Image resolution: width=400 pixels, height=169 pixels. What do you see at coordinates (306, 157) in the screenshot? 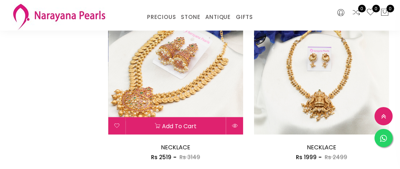
I see `span: Rs 1999` at bounding box center [306, 157].